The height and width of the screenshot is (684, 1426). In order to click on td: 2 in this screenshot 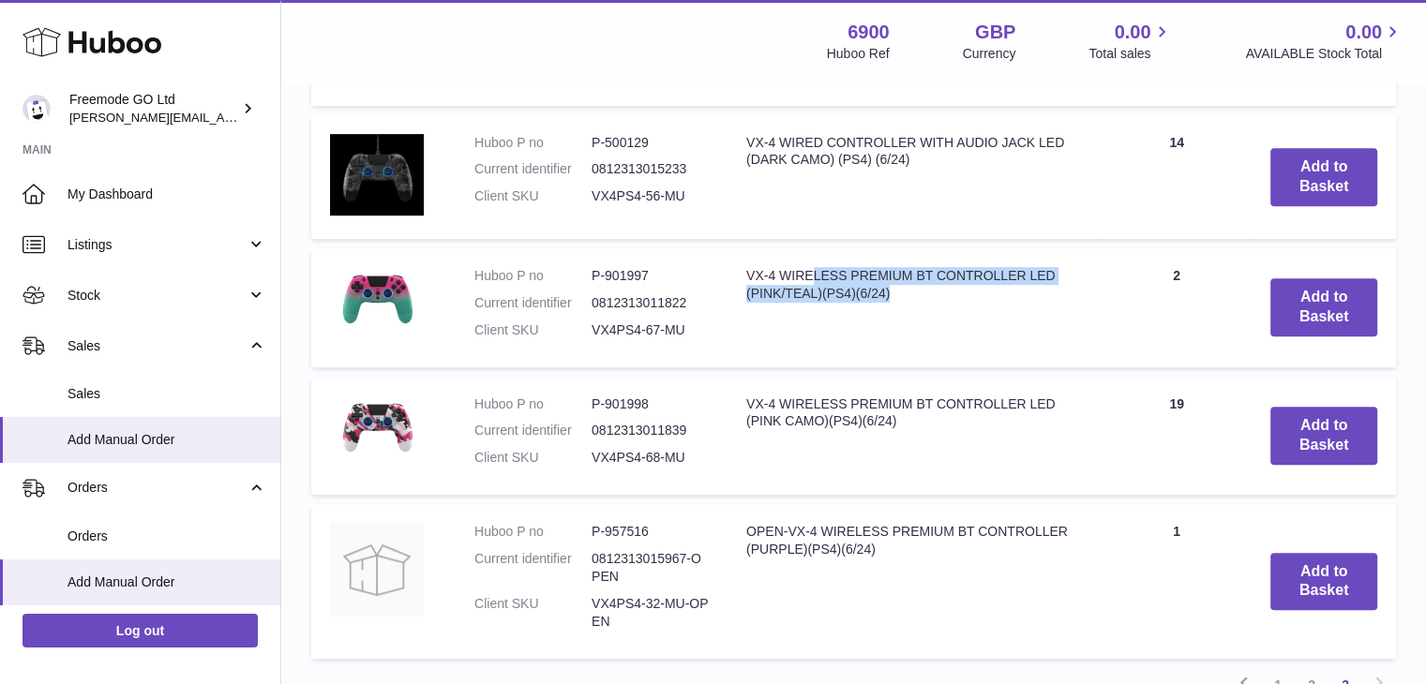, I will do `click(1176, 307)`.